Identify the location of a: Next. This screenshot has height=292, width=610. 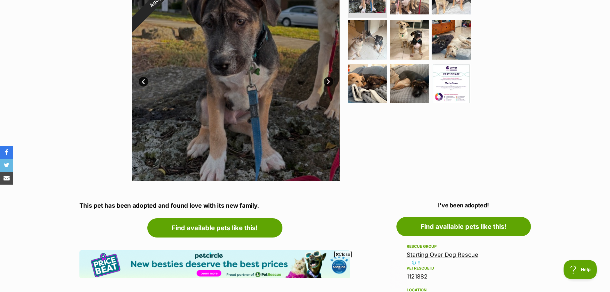
(328, 82).